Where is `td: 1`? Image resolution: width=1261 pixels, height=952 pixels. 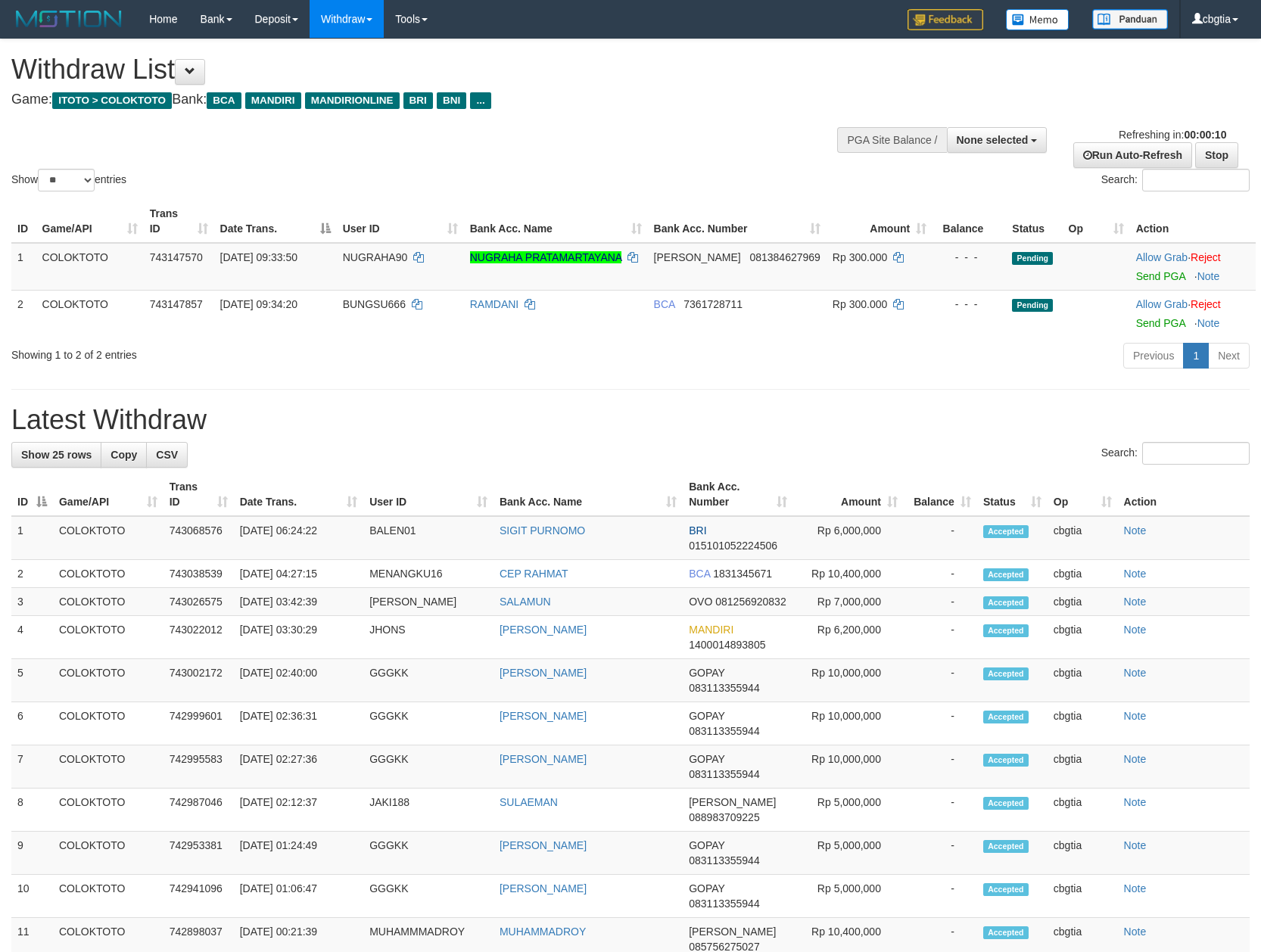
td: 1 is located at coordinates (24, 266).